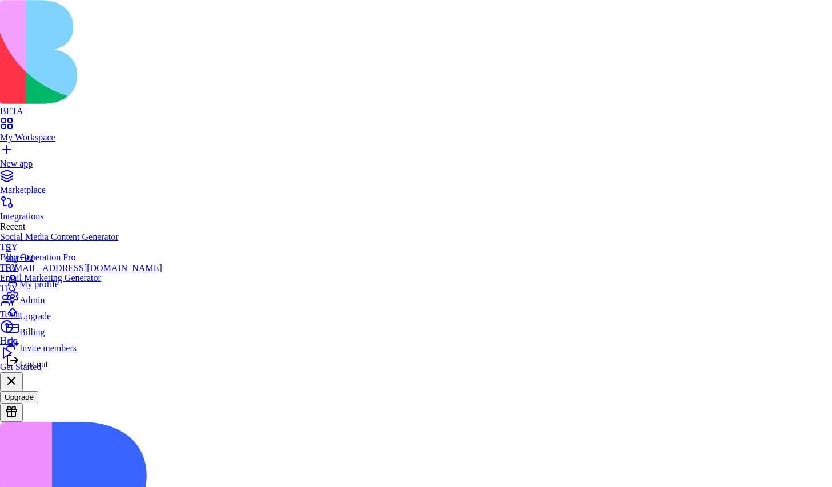  What do you see at coordinates (84, 298) in the screenshot?
I see `a: Admin` at bounding box center [84, 298].